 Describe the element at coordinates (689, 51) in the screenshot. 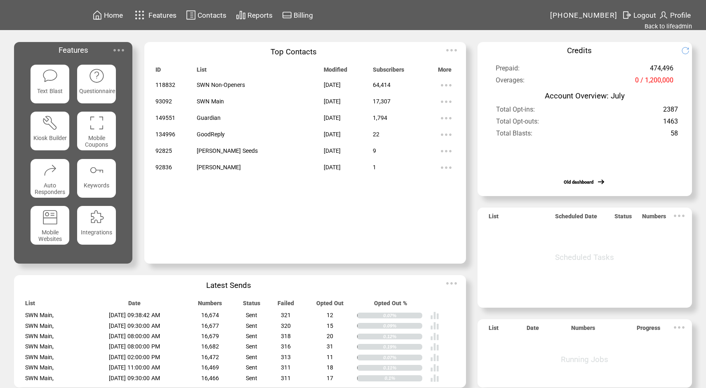

I see `img: refresh.png` at that location.